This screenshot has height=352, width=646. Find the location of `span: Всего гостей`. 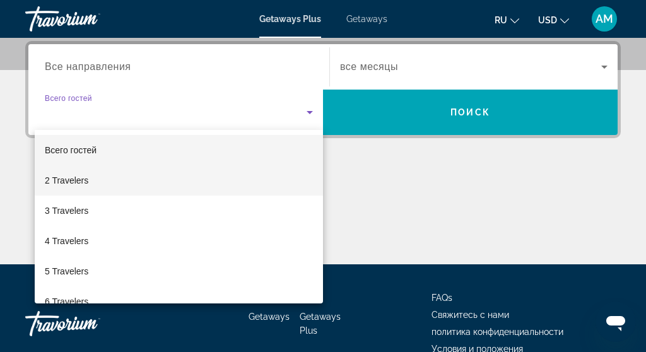

span: Всего гостей is located at coordinates (71, 150).